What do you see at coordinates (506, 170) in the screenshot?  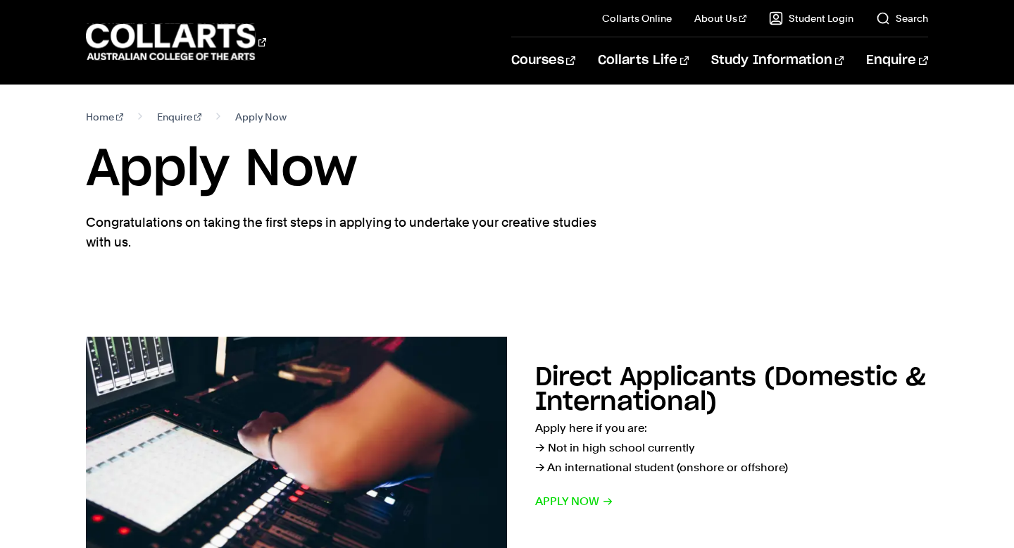 I see `h1: Apply Now` at bounding box center [506, 170].